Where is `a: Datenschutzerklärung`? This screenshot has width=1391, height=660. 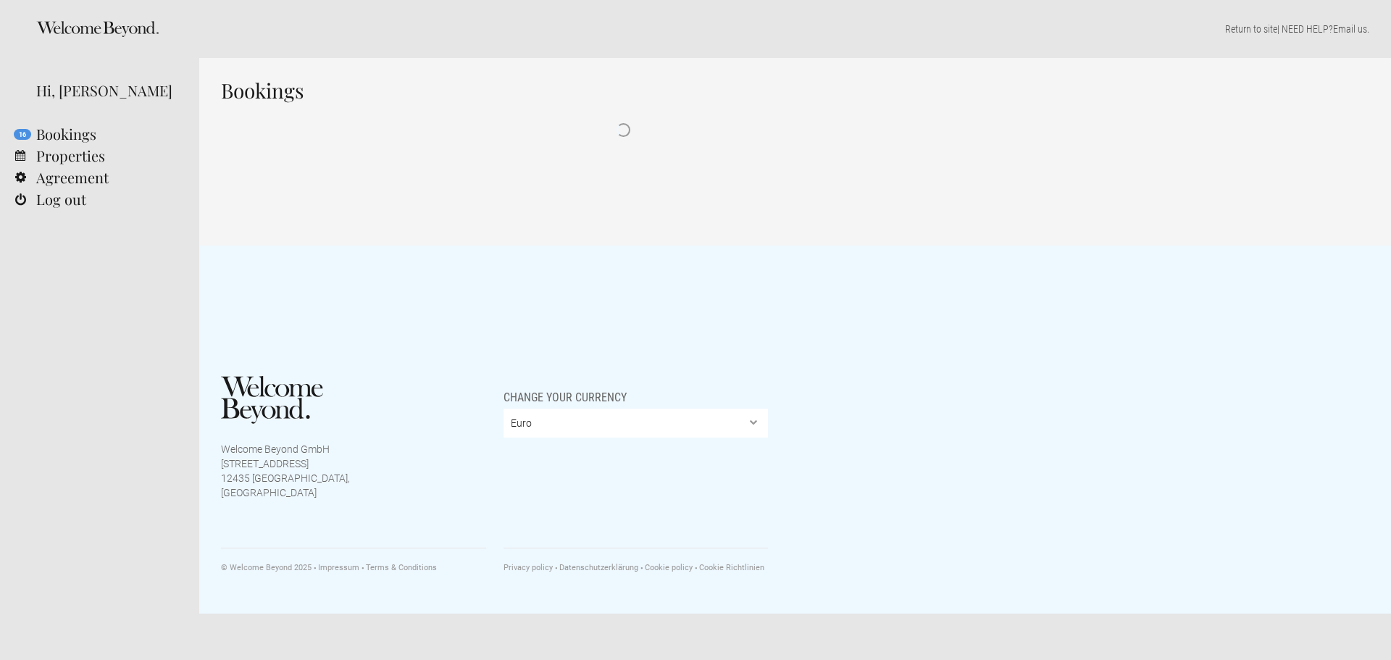
a: Datenschutzerklärung is located at coordinates (596, 567).